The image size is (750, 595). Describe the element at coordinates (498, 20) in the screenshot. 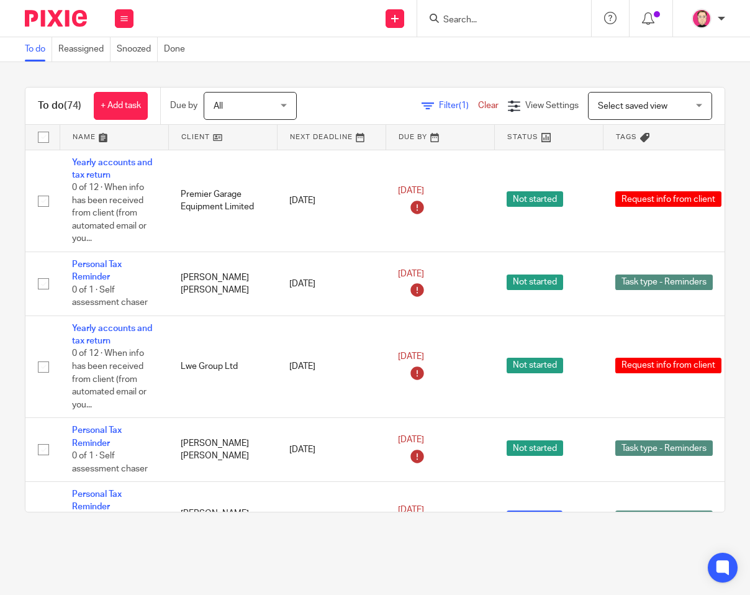

I see `input: Search` at that location.